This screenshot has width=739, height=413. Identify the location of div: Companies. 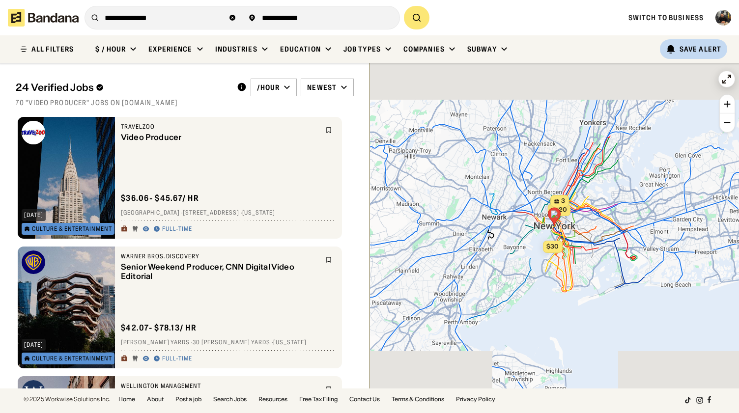
(424, 49).